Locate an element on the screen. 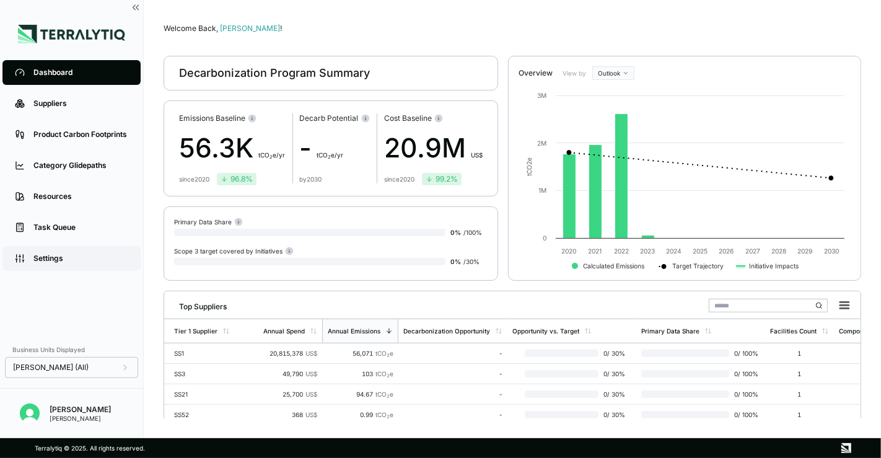  div: Settings is located at coordinates (81, 258).